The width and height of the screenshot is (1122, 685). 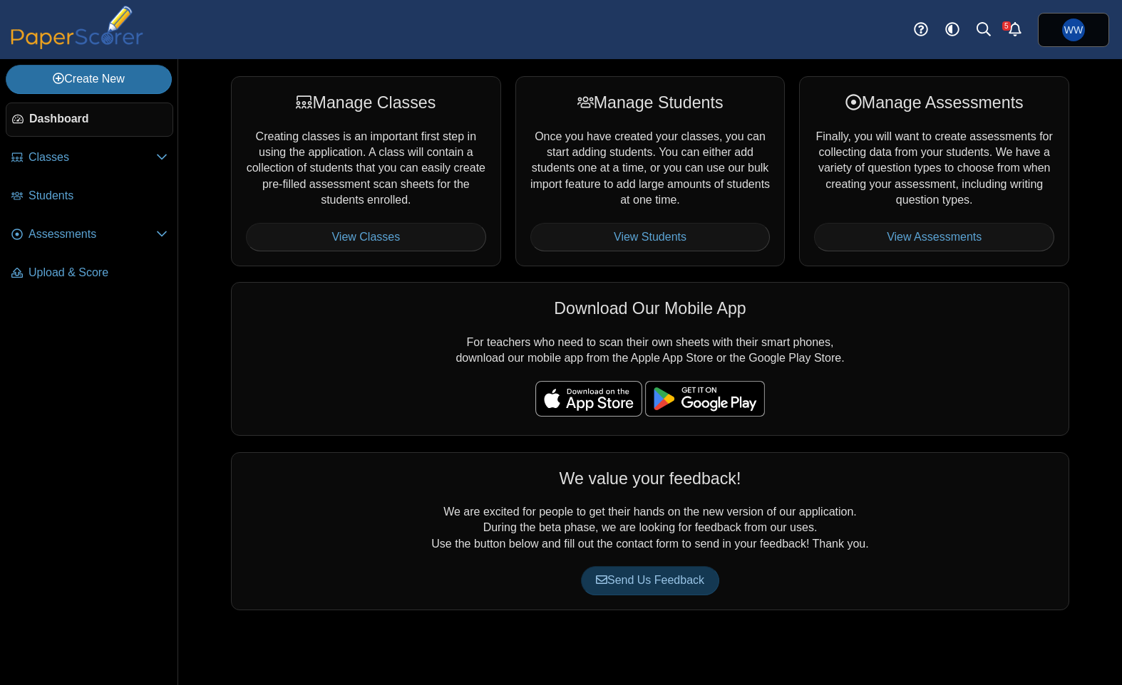 What do you see at coordinates (89, 120) in the screenshot?
I see `a: Dashboard` at bounding box center [89, 120].